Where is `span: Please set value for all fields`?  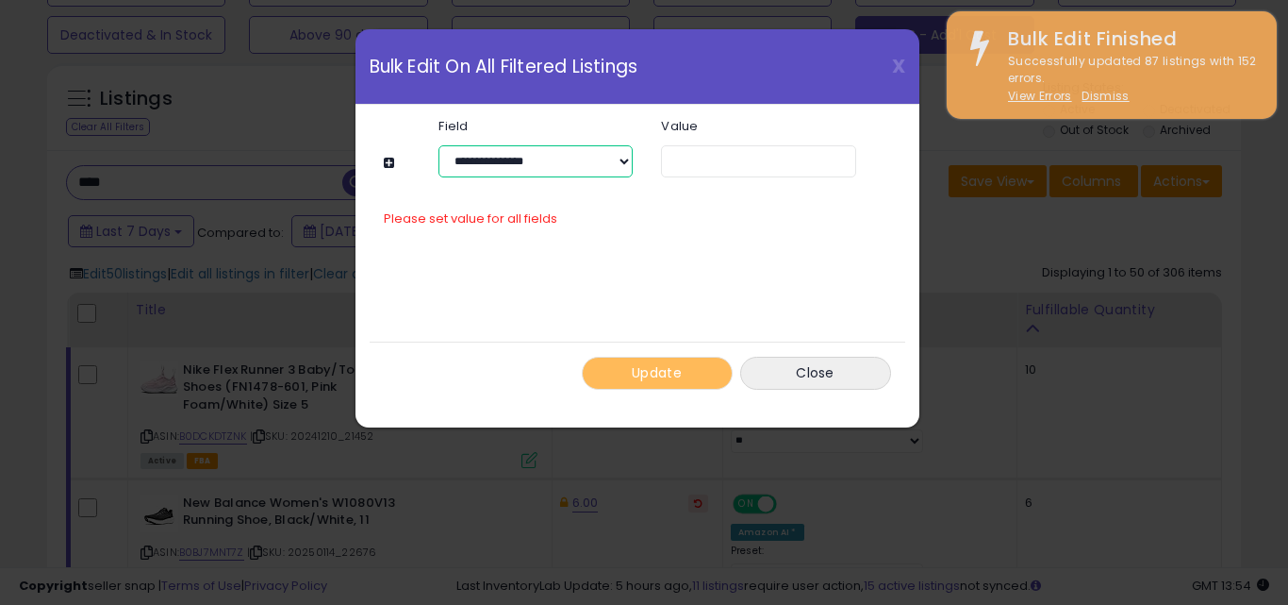 span: Please set value for all fields is located at coordinates (471, 218).